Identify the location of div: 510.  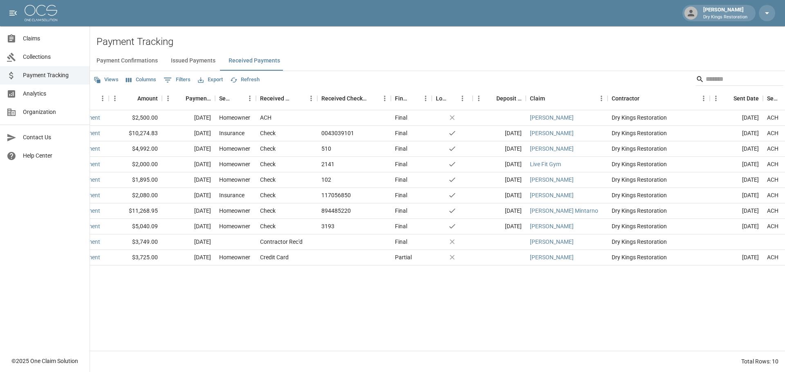
(326, 149).